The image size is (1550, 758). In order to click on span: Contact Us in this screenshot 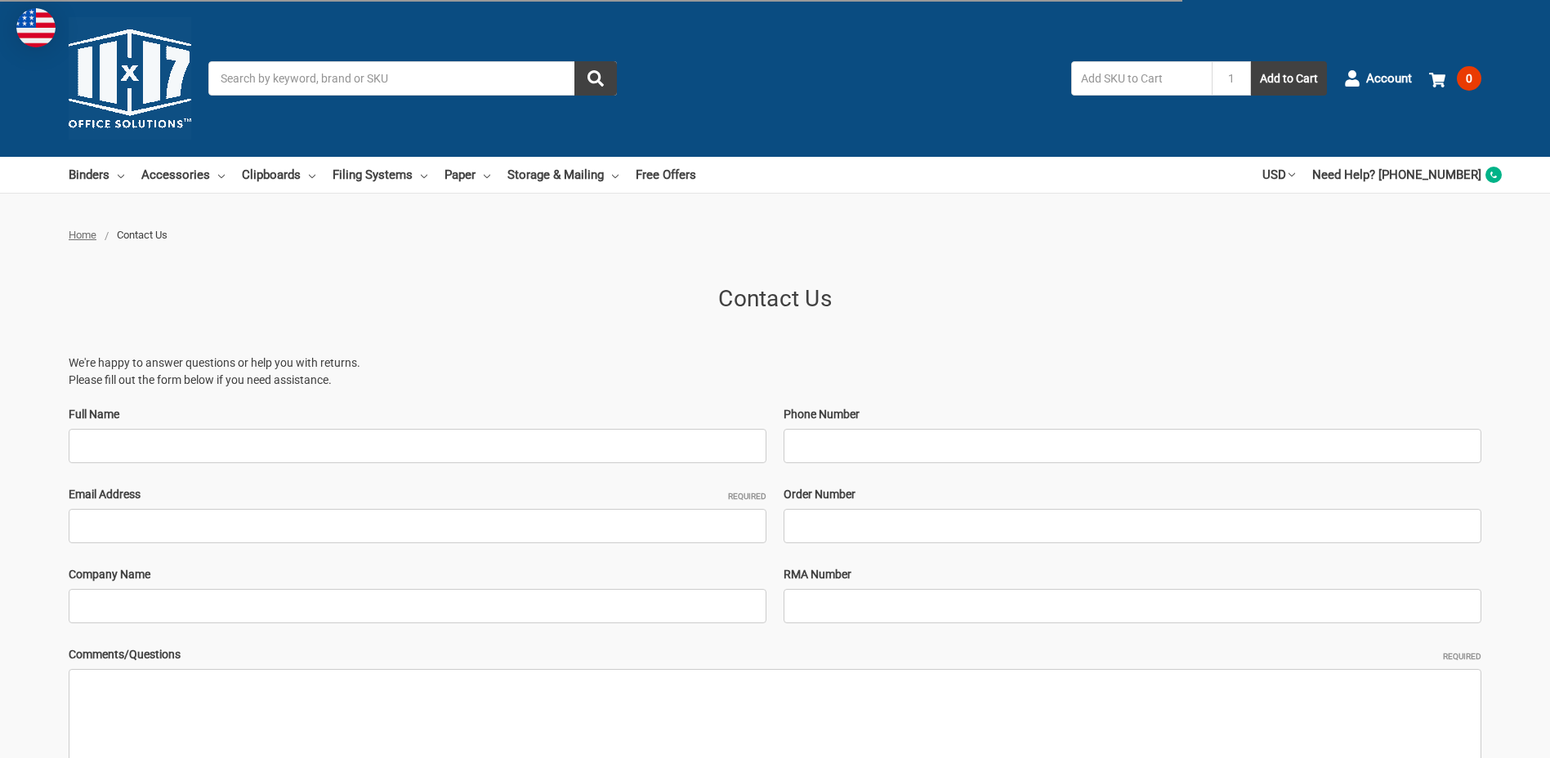, I will do `click(142, 235)`.